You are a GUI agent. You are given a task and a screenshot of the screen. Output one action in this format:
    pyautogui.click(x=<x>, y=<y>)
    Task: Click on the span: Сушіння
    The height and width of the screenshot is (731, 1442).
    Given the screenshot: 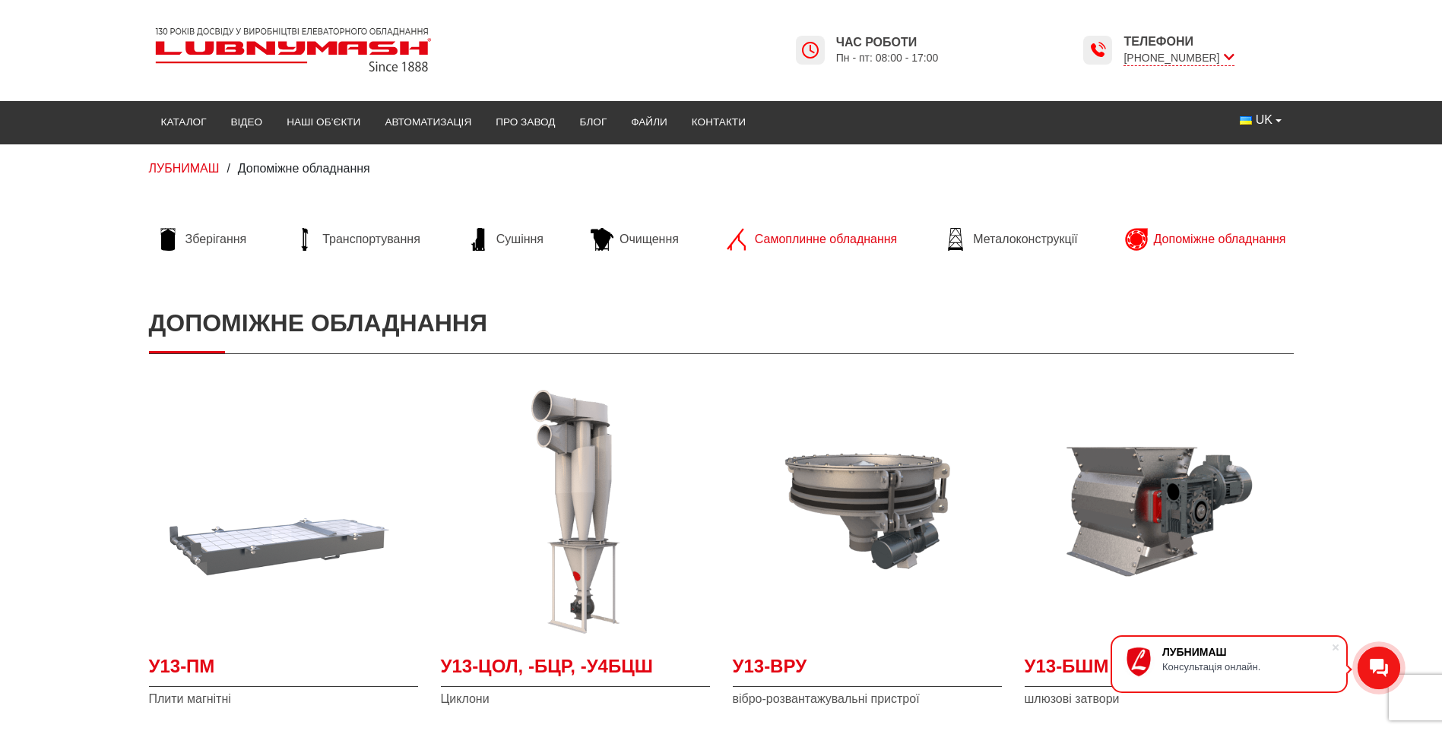 What is the action you would take?
    pyautogui.click(x=520, y=240)
    